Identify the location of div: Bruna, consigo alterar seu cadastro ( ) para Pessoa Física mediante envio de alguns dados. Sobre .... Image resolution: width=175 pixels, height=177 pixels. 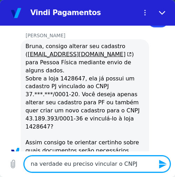
(85, 98).